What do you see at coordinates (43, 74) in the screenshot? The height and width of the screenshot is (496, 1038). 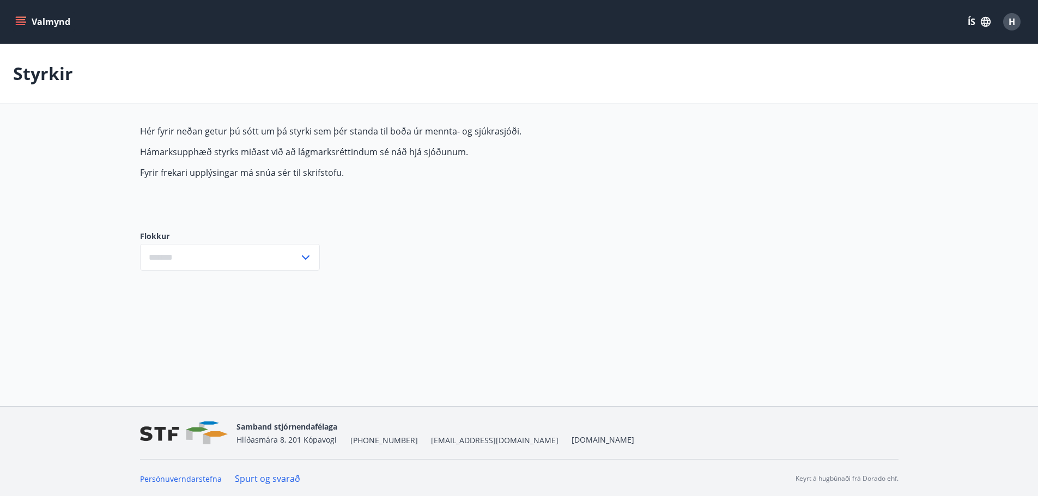 I see `p: Styrkir` at bounding box center [43, 74].